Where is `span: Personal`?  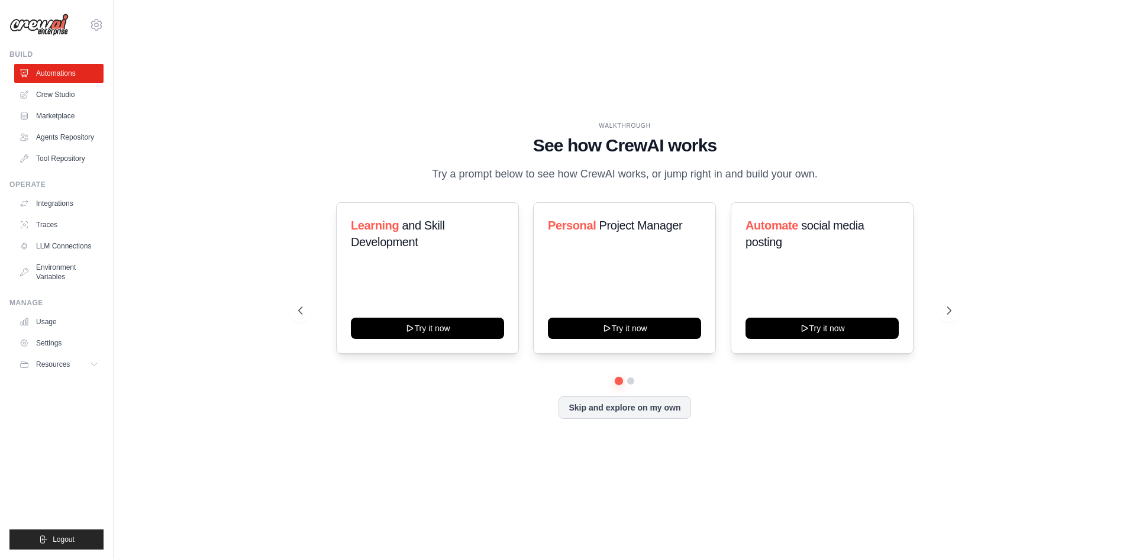 span: Personal is located at coordinates (572, 225).